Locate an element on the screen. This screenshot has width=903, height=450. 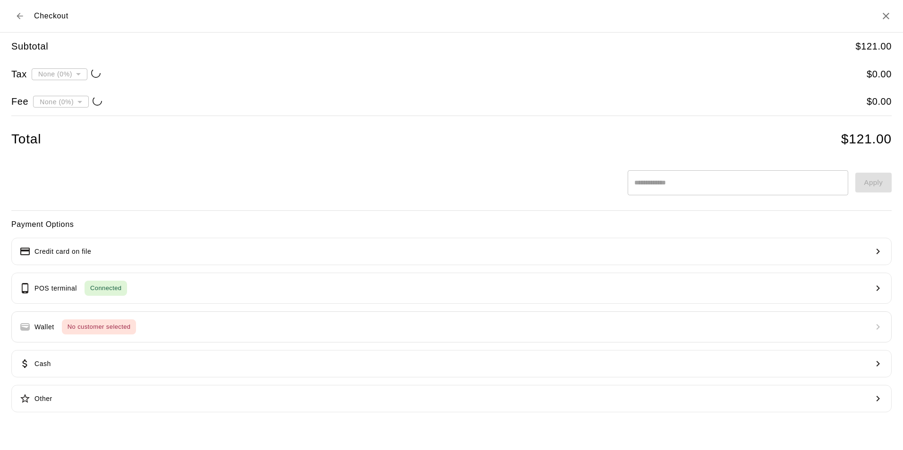
h4: Total is located at coordinates (26, 139).